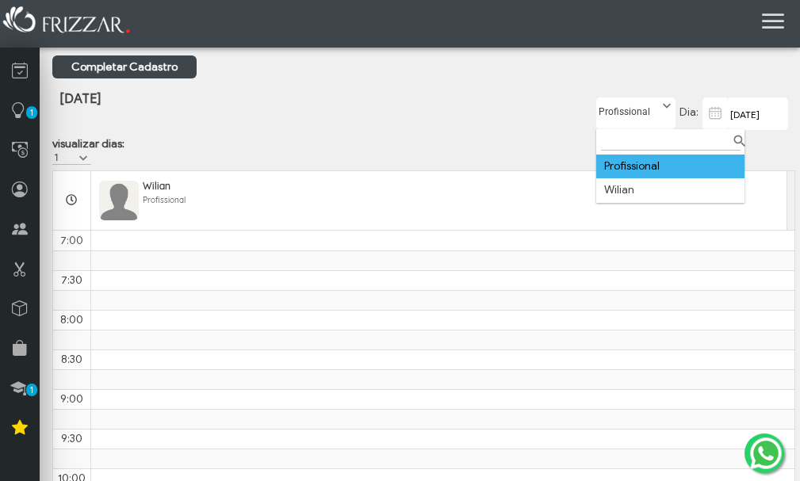 The width and height of the screenshot is (800, 481). I want to click on span: Dia:, so click(689, 112).